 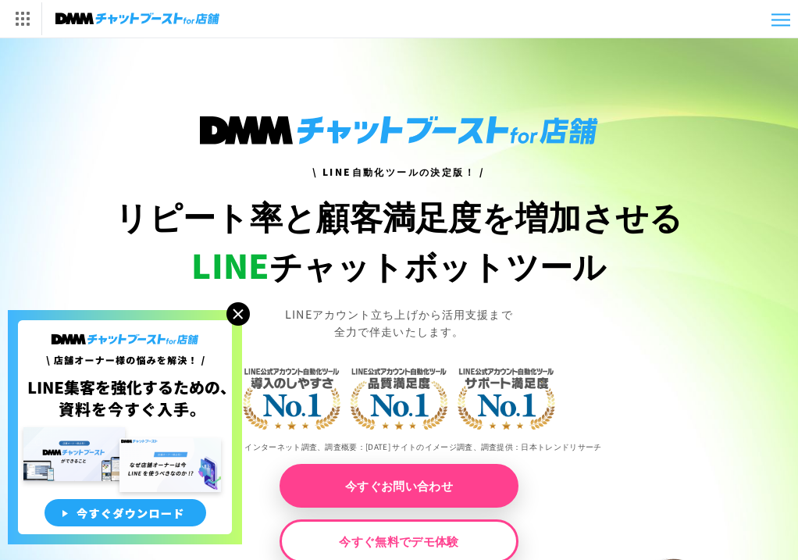 What do you see at coordinates (125, 427) in the screenshot?
I see `img: 店舗オーナー様の悩みを解決!LINE集客を狂化するための資料を今すぐ入手!` at bounding box center [125, 427].